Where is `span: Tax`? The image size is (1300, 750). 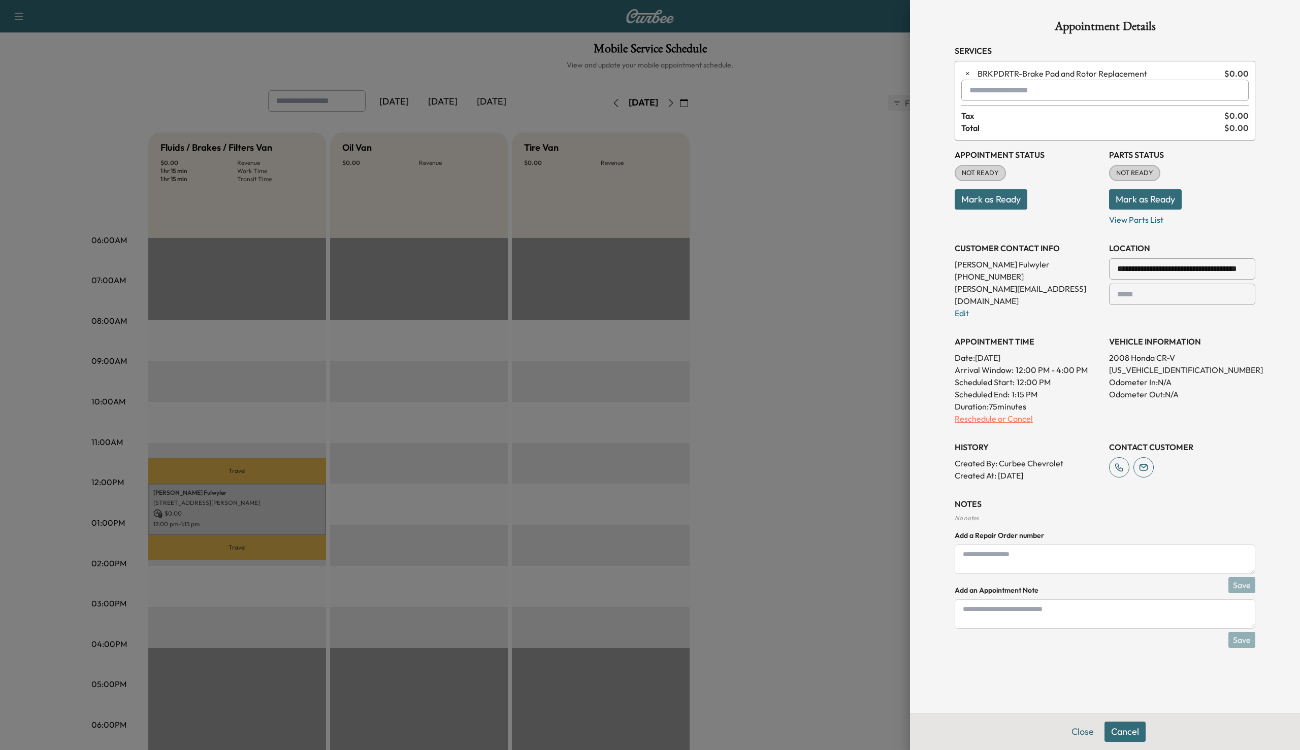 span: Tax is located at coordinates (1093, 116).